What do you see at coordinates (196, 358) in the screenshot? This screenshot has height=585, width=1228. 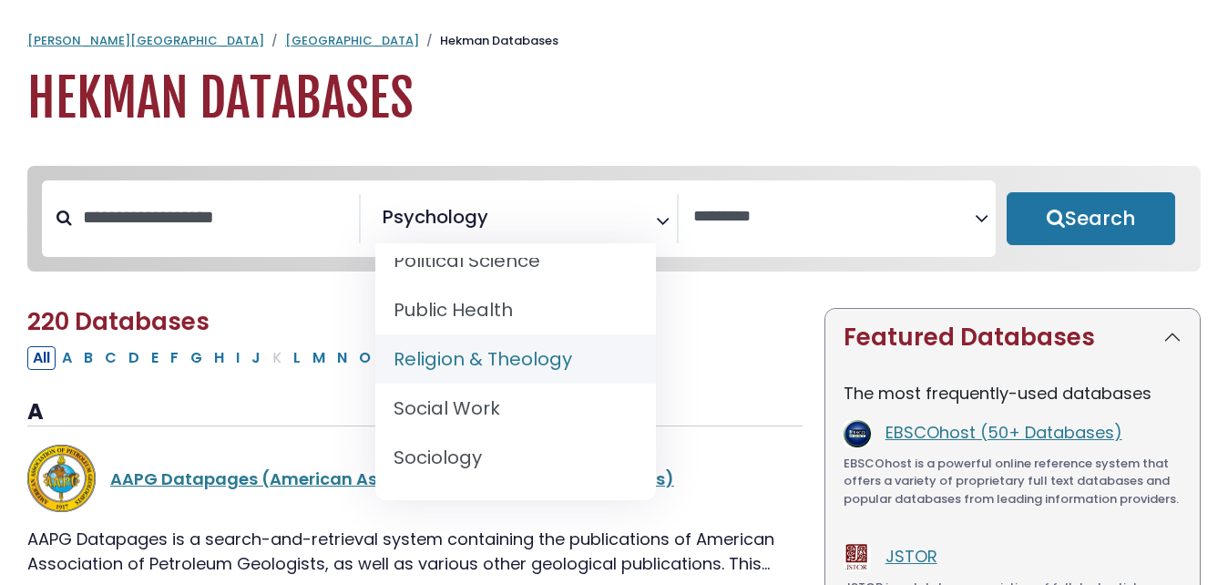 I see `button: Filter Results G` at bounding box center [196, 358].